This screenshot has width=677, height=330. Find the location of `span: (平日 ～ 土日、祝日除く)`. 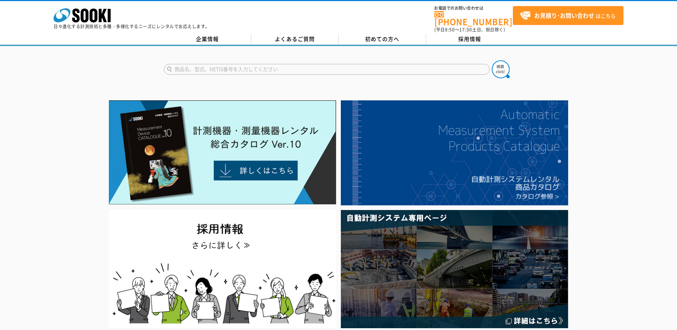

span: (平日 ～ 土日、祝日除く) is located at coordinates (470, 30).